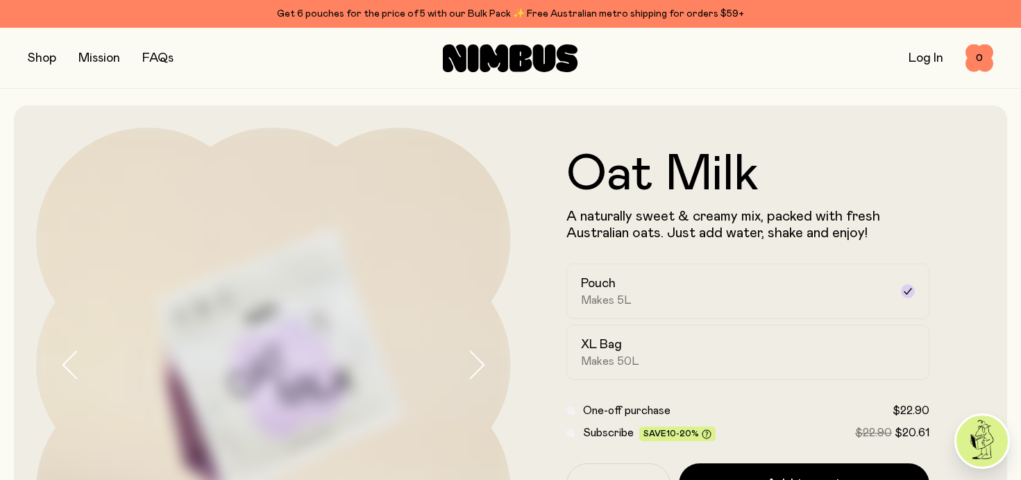 This screenshot has height=480, width=1021. I want to click on a: Mission, so click(99, 58).